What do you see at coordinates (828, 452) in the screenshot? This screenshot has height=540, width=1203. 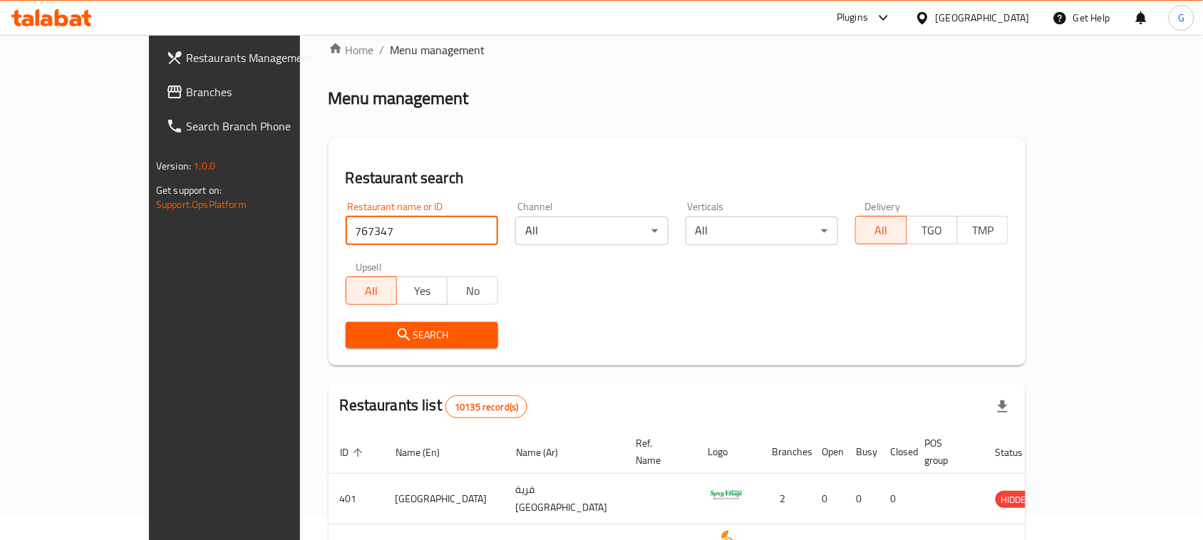 I see `th: Open` at bounding box center [828, 452].